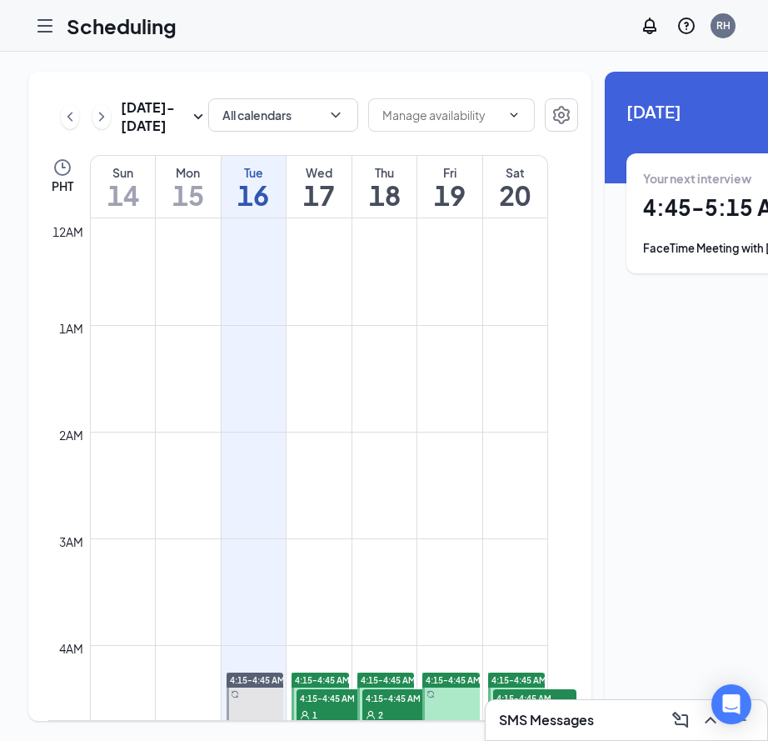 The image size is (768, 741). What do you see at coordinates (62, 167) in the screenshot?
I see `svg: Clock` at bounding box center [62, 167].